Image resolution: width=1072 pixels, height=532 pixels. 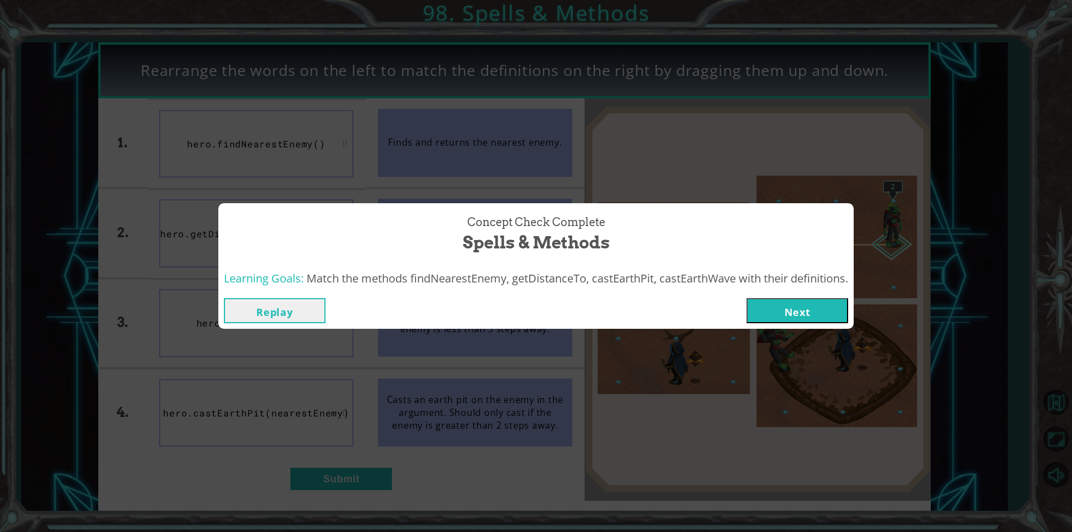 What do you see at coordinates (275, 311) in the screenshot?
I see `button: Replay` at bounding box center [275, 311].